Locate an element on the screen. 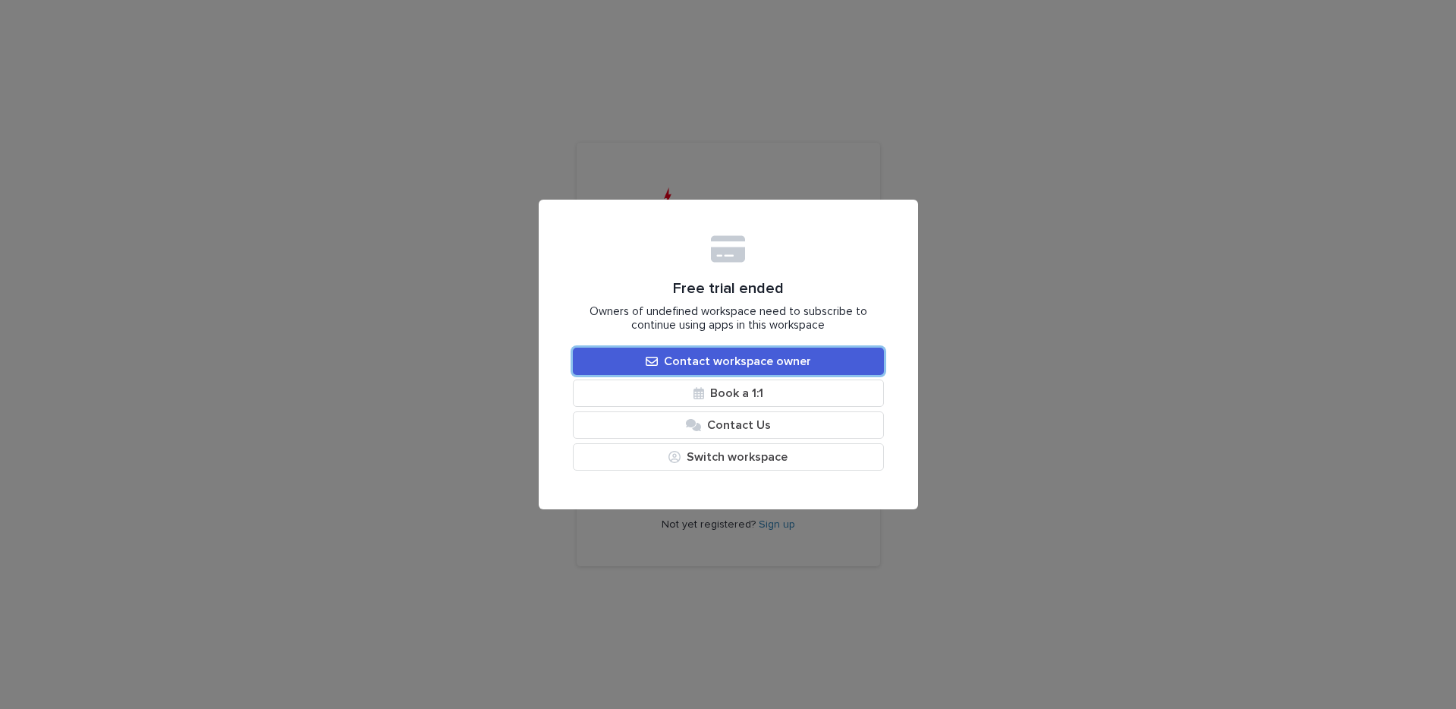 The width and height of the screenshot is (1456, 709). a: Book a 1:1 is located at coordinates (728, 393).